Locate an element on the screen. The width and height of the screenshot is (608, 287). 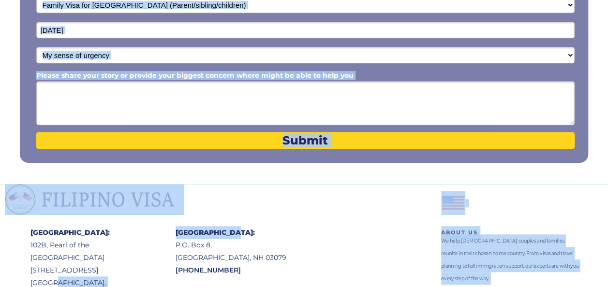
button: Submit is located at coordinates (305, 140).